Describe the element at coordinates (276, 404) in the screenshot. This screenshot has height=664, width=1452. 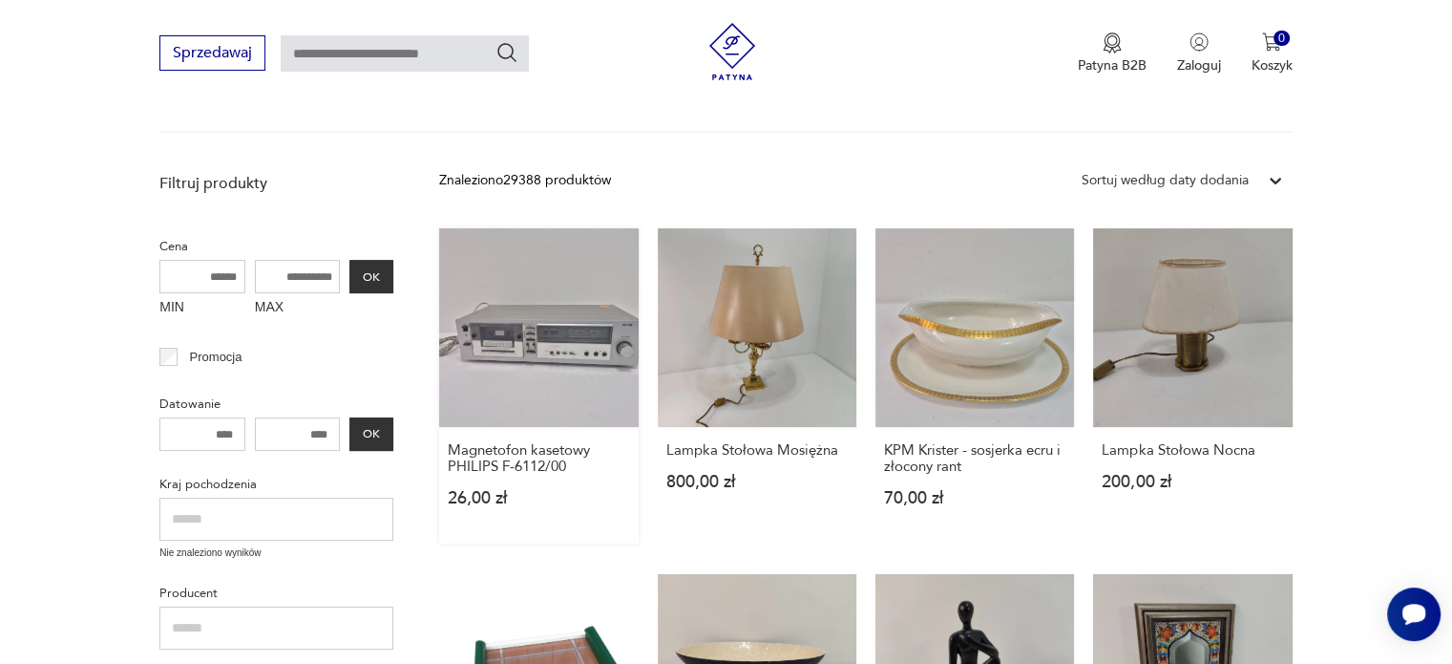
I see `p: Datowanie` at that location.